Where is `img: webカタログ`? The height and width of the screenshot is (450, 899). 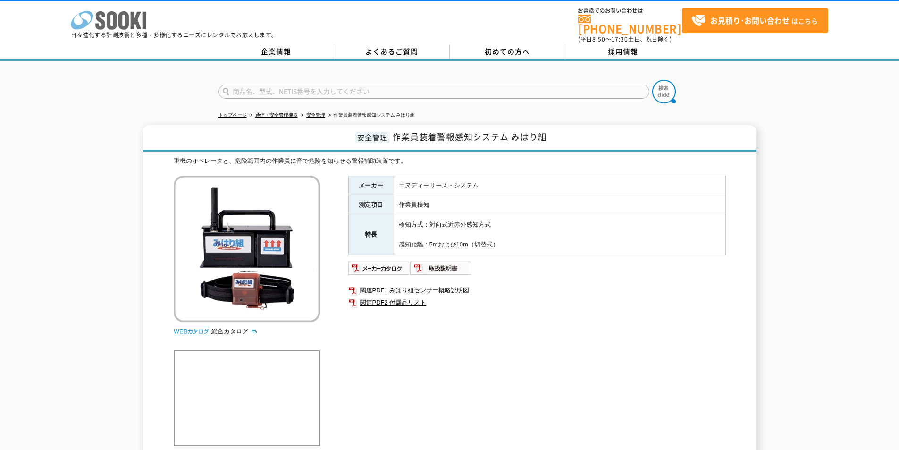
img: webカタログ is located at coordinates (191, 331).